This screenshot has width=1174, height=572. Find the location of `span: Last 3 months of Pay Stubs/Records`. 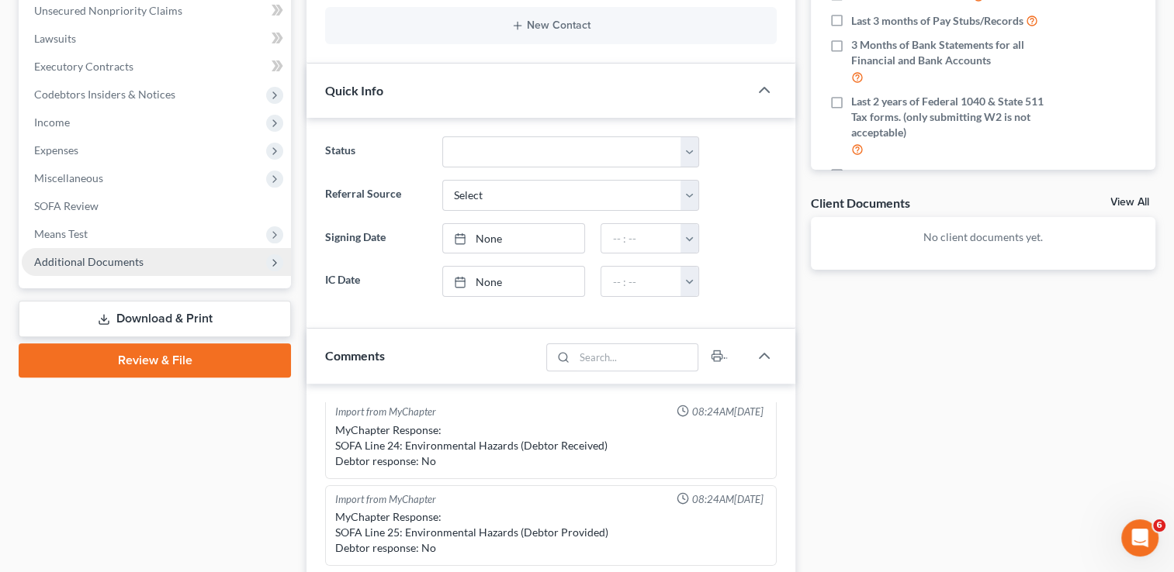

span: Last 3 months of Pay Stubs/Records is located at coordinates (937, 21).